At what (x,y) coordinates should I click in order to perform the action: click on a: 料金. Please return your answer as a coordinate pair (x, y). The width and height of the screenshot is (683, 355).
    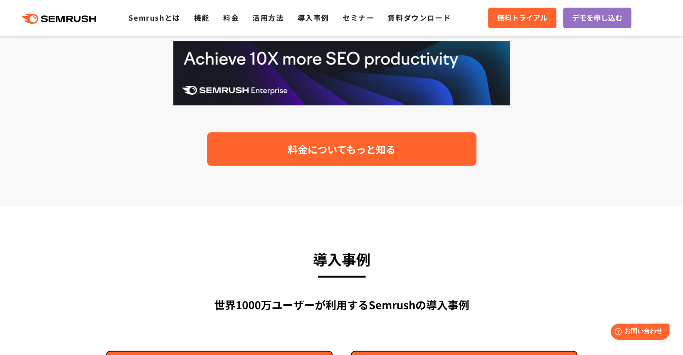
    Looking at the image, I should click on (231, 18).